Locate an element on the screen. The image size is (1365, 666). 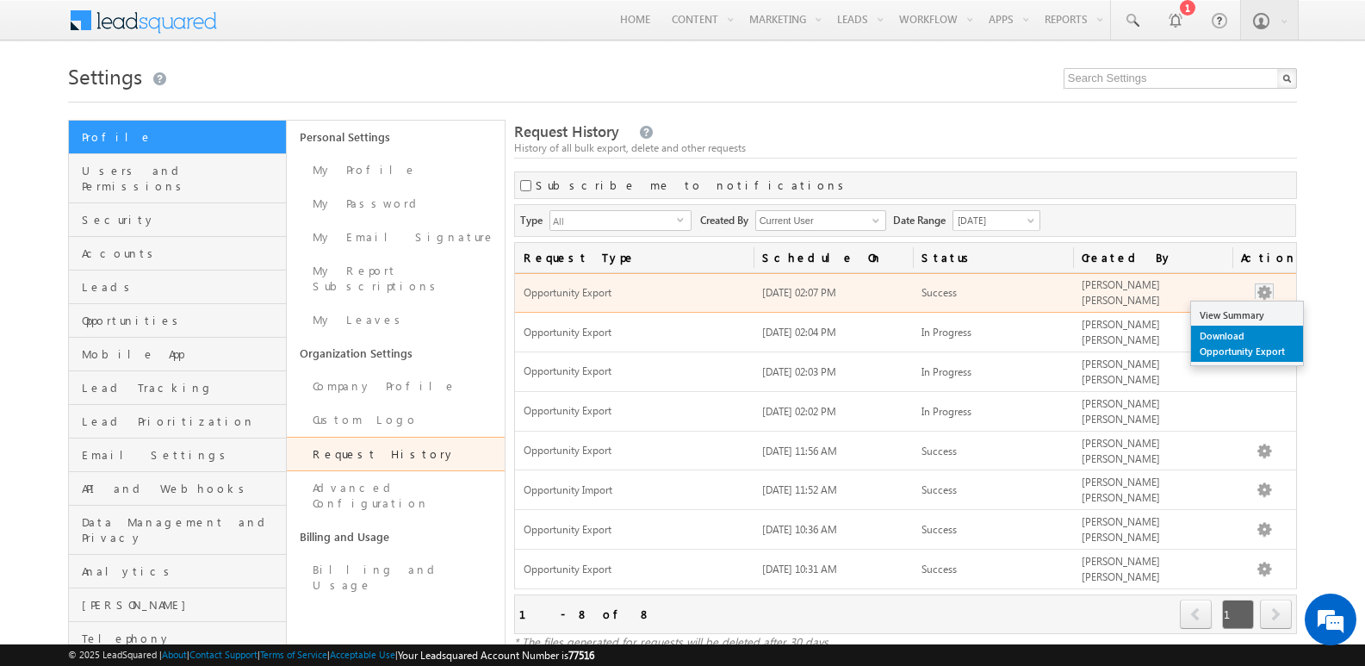
a: Accounts is located at coordinates (177, 253).